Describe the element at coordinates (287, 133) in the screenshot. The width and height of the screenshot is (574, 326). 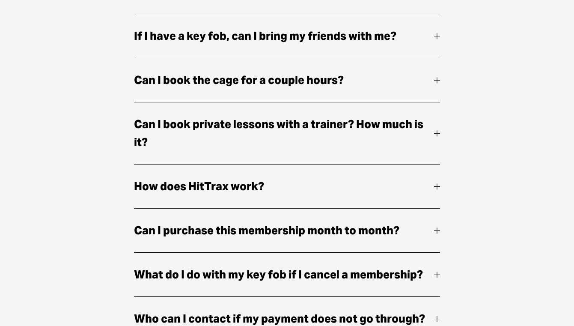
I see `button: Can I book private lessons with a trainer? How much is it?` at that location.